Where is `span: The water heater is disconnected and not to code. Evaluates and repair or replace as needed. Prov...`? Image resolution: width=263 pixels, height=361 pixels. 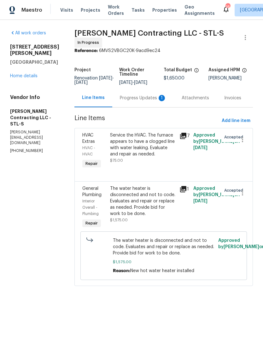
span: The water heater is disconnected and not to code. Evaluates and repair or replace as needed. Prov... is located at coordinates (164, 247).